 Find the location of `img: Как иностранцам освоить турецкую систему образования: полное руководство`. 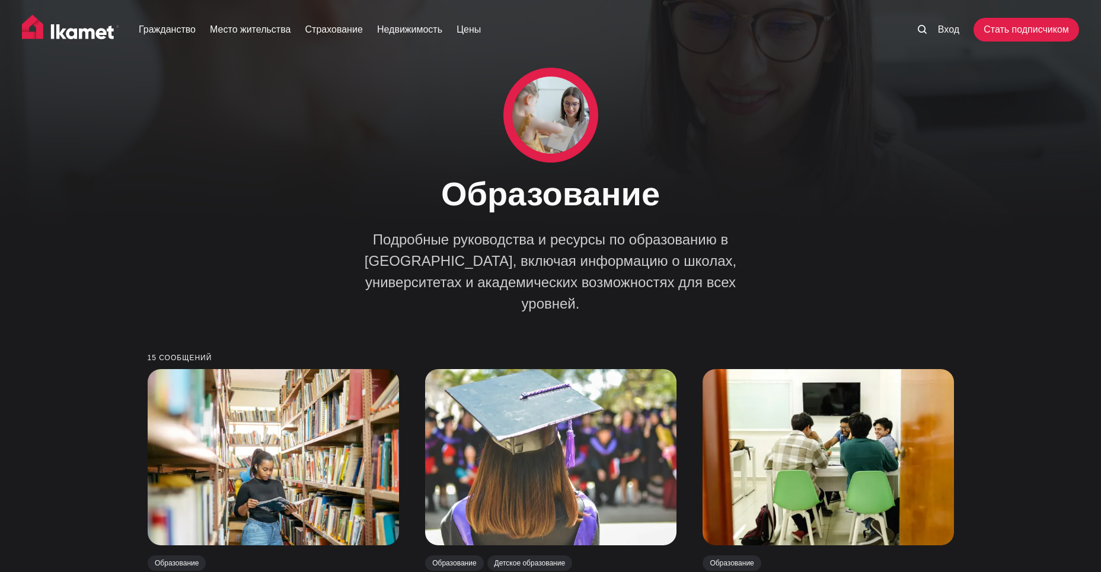

img: Как иностранцам освоить турецкую систему образования: полное руководство is located at coordinates (551, 457).